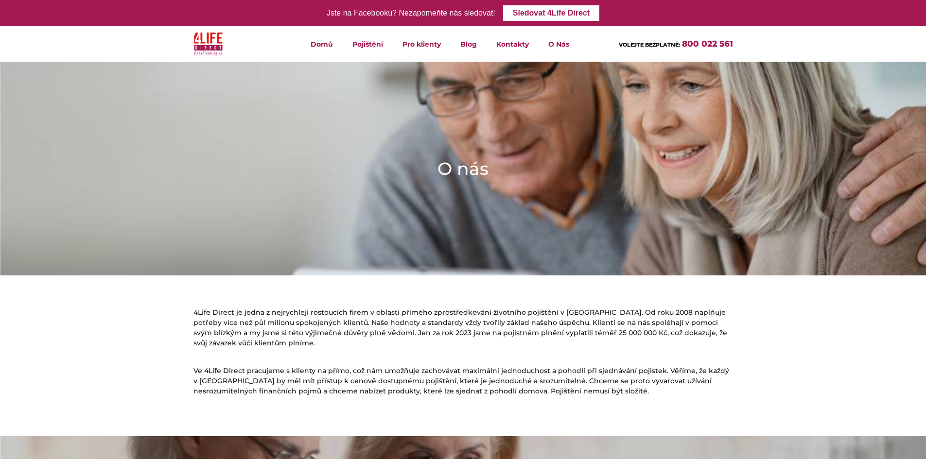 The image size is (926, 459). Describe the element at coordinates (707, 44) in the screenshot. I see `a: 800 022 561` at that location.